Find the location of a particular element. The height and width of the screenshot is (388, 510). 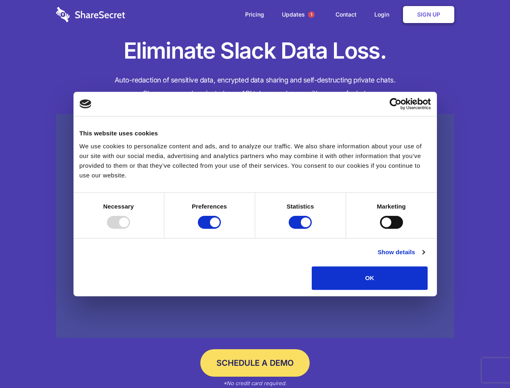

button: OK is located at coordinates (370, 278).